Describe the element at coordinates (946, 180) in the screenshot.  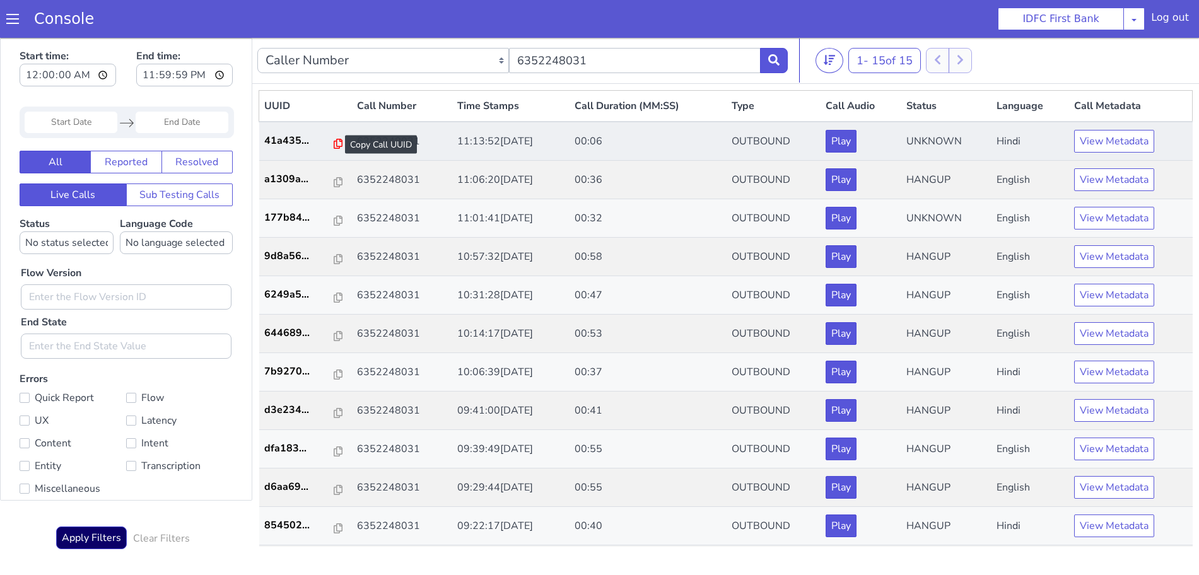
I see `td: UNKNOWN` at that location.